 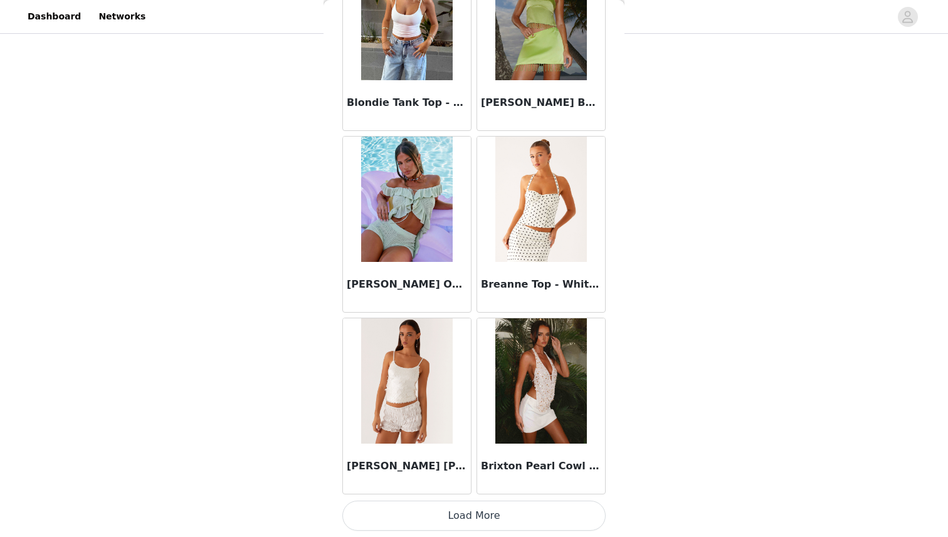 I want to click on img: Breanne Top - White Polka Dot, so click(x=541, y=199).